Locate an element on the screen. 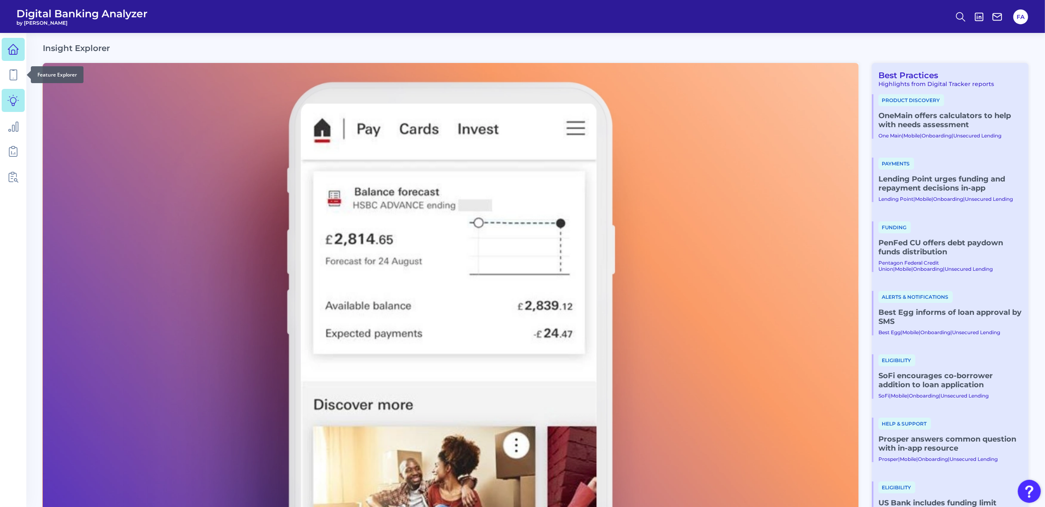 The image size is (1045, 507). span: Product discovery is located at coordinates (912, 100).